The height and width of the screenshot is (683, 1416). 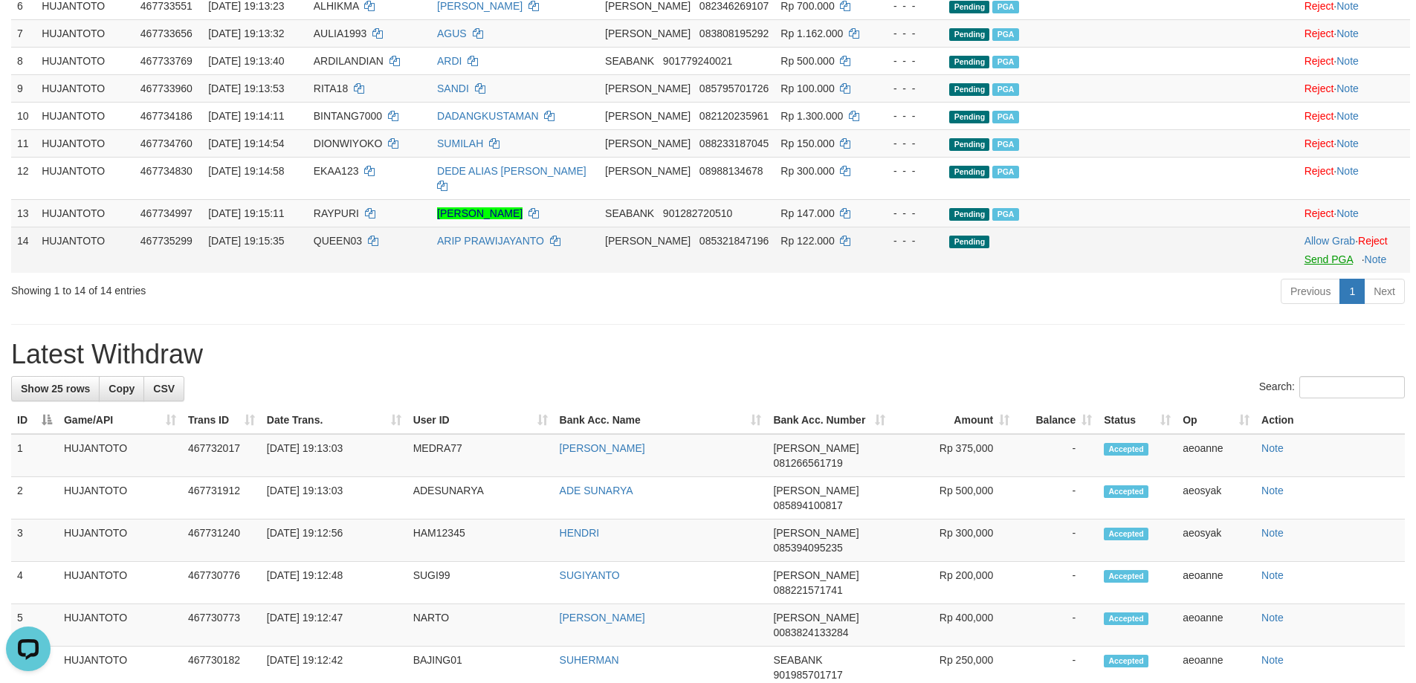 I want to click on span: Rp 150.000, so click(x=807, y=143).